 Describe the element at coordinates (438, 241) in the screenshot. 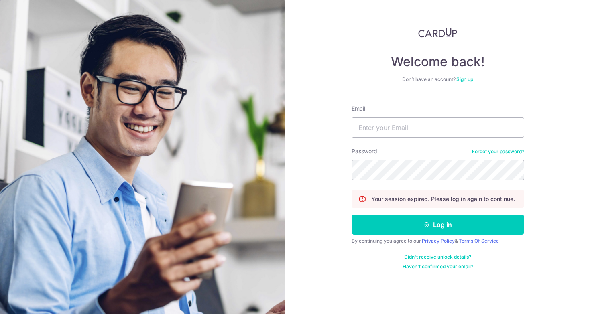

I see `a: Privacy Policy` at that location.